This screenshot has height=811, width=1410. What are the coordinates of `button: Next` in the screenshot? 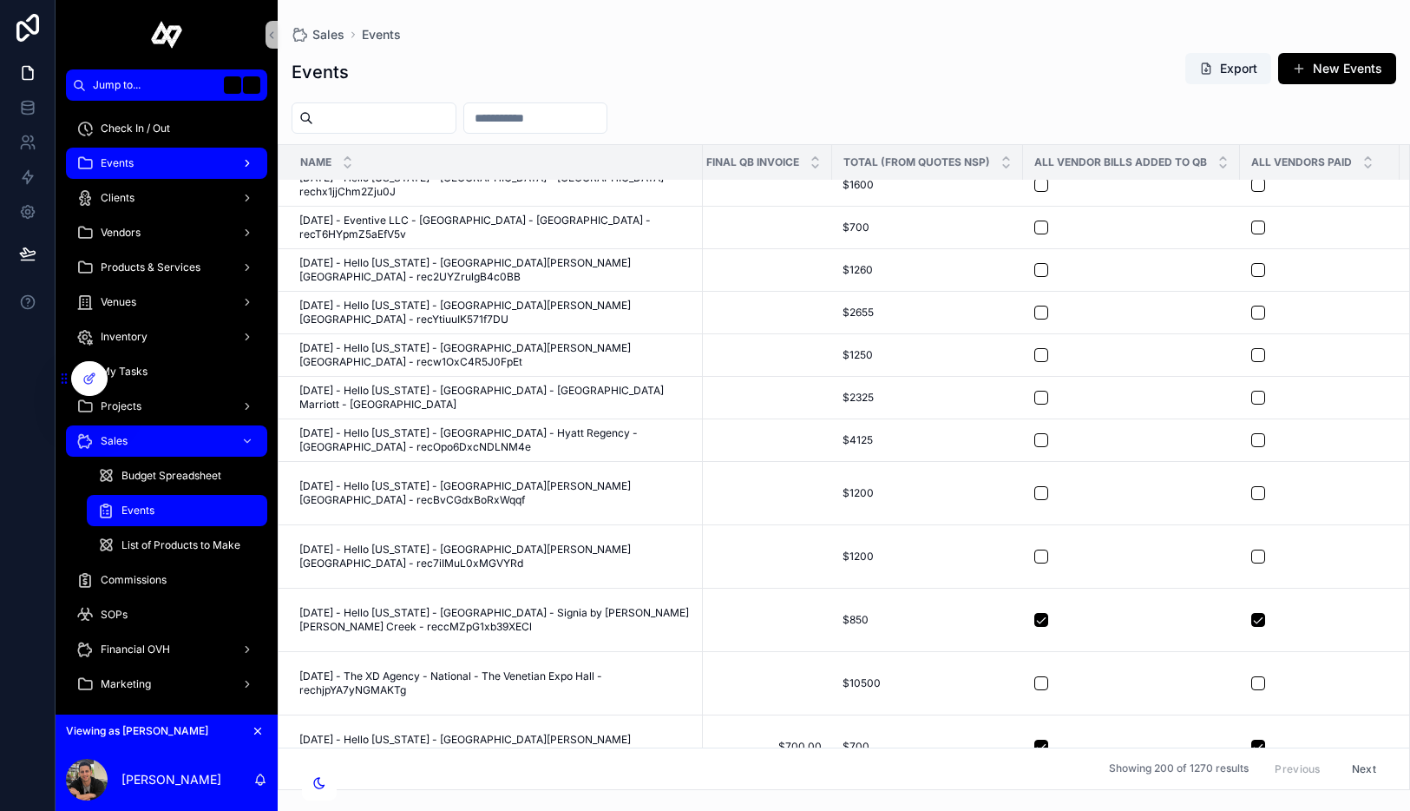 It's located at (1364, 768).